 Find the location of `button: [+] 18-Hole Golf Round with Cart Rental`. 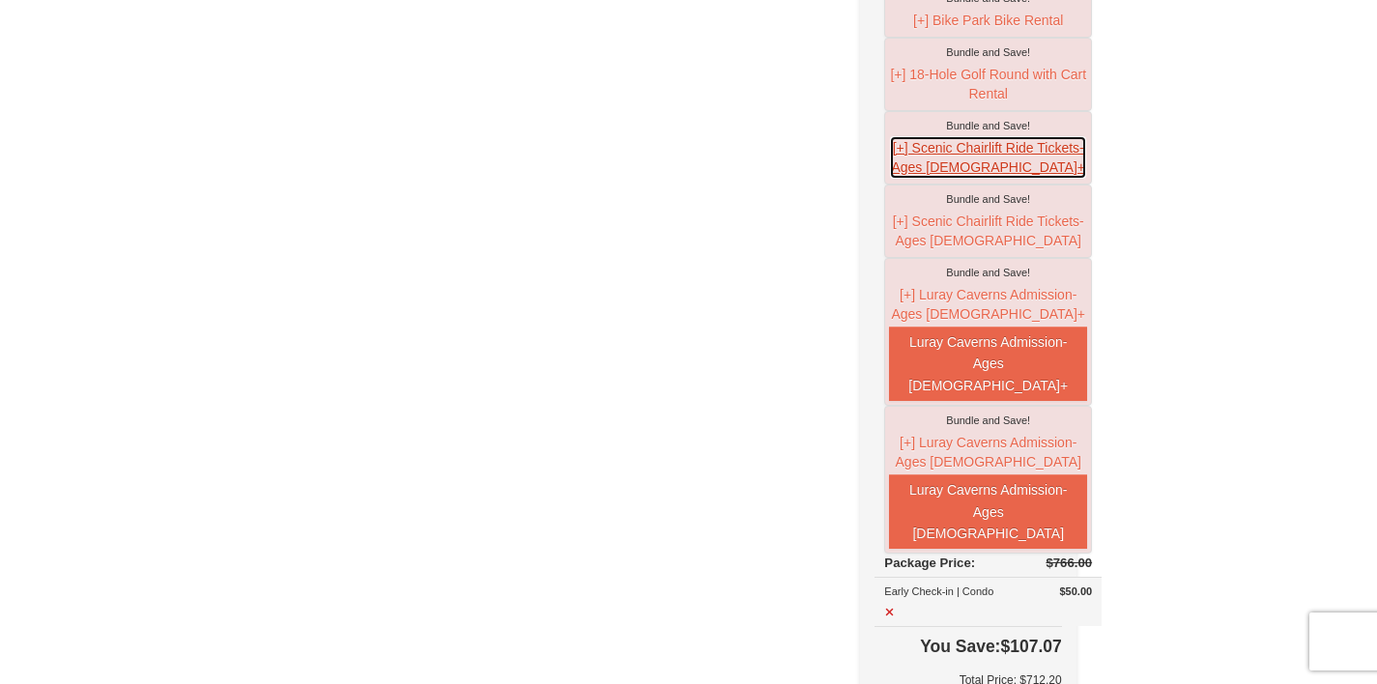

button: [+] 18-Hole Golf Round with Cart Rental is located at coordinates (988, 84).